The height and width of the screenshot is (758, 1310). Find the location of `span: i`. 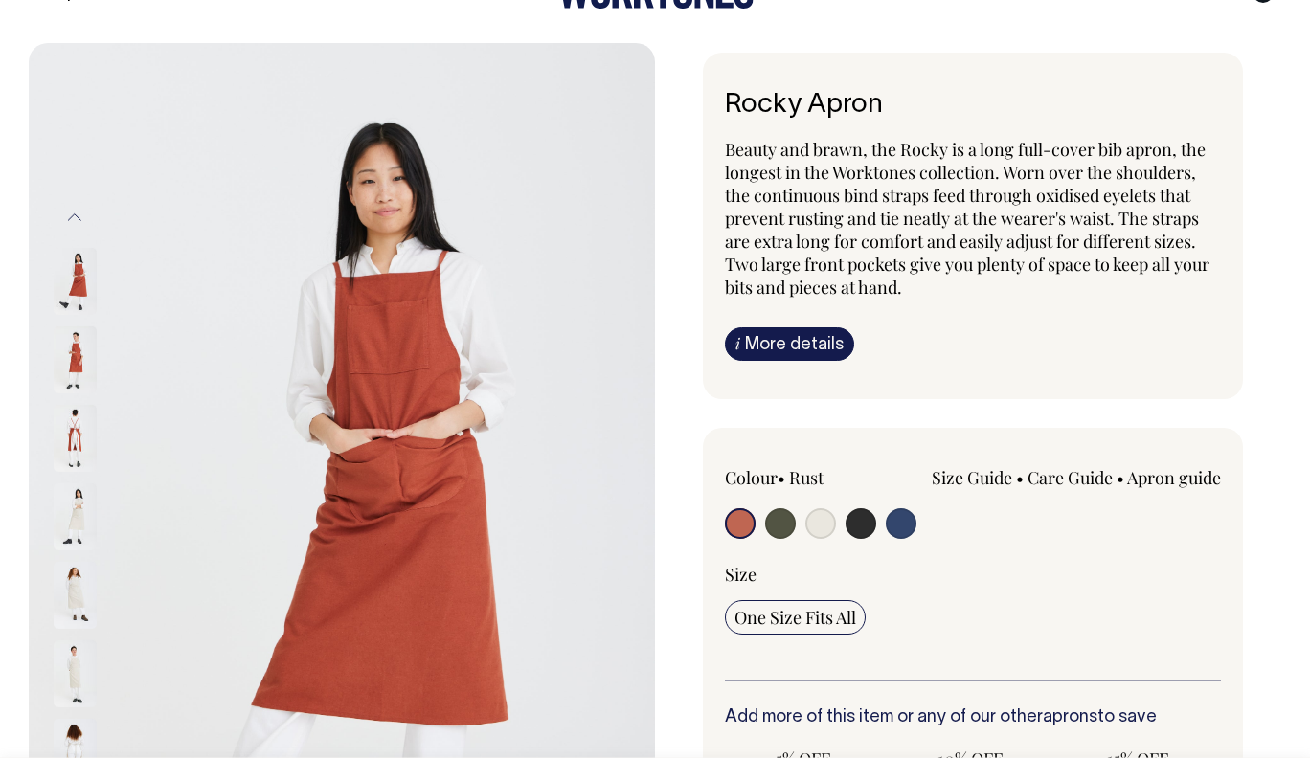

span: i is located at coordinates (737, 343).